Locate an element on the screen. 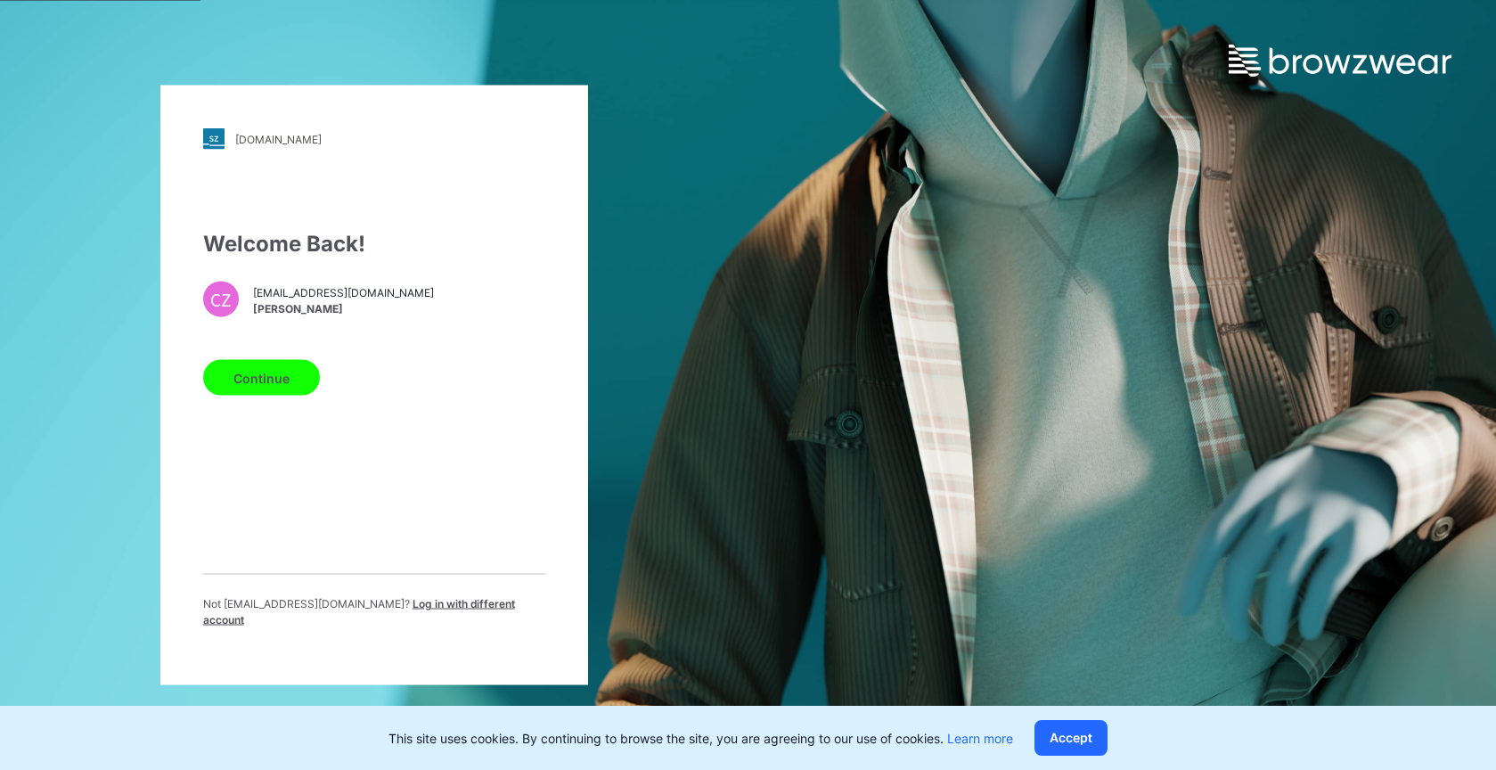  div: Welcome Back! is located at coordinates (374, 244).